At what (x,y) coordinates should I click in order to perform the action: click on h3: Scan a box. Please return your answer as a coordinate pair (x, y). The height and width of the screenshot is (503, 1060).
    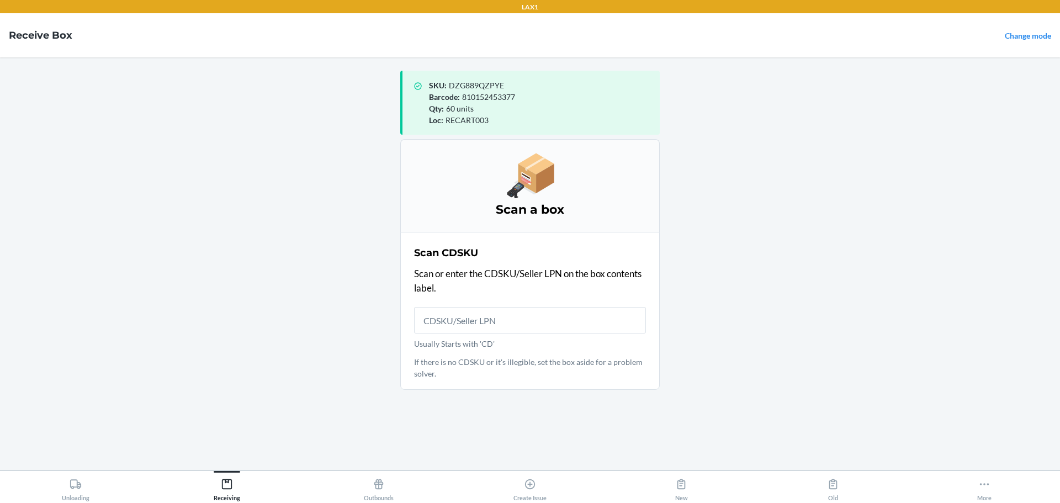
    Looking at the image, I should click on (530, 210).